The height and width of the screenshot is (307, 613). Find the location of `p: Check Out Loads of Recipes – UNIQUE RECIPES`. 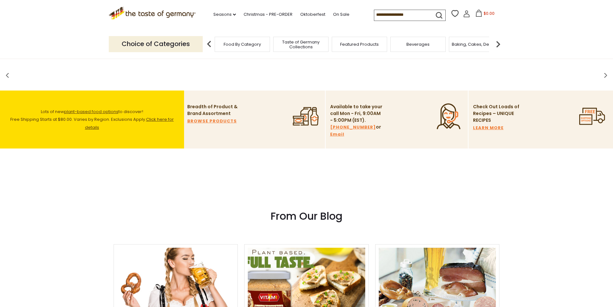

p: Check Out Loads of Recipes – UNIQUE RECIPES is located at coordinates (496, 113).